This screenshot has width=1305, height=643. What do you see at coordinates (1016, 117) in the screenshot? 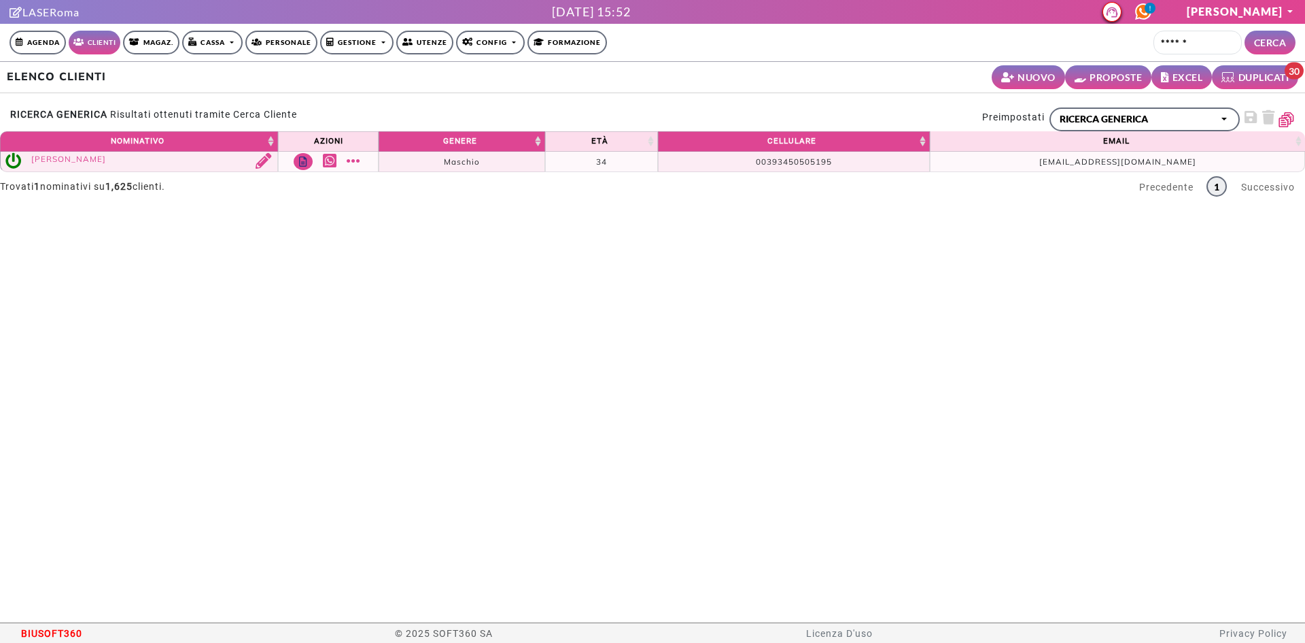
I see `label: Preimpostati` at bounding box center [1016, 117].